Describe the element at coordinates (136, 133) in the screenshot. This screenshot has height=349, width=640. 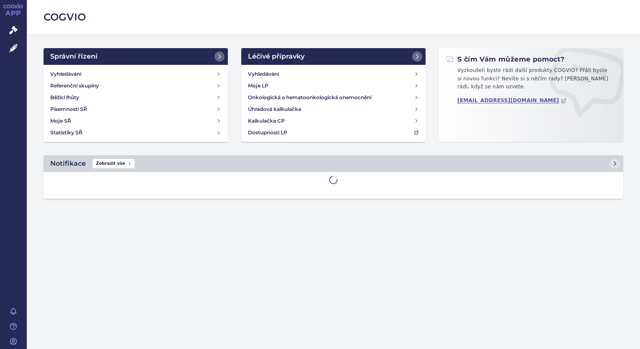
I see `a: Statistiky SŘ` at that location.